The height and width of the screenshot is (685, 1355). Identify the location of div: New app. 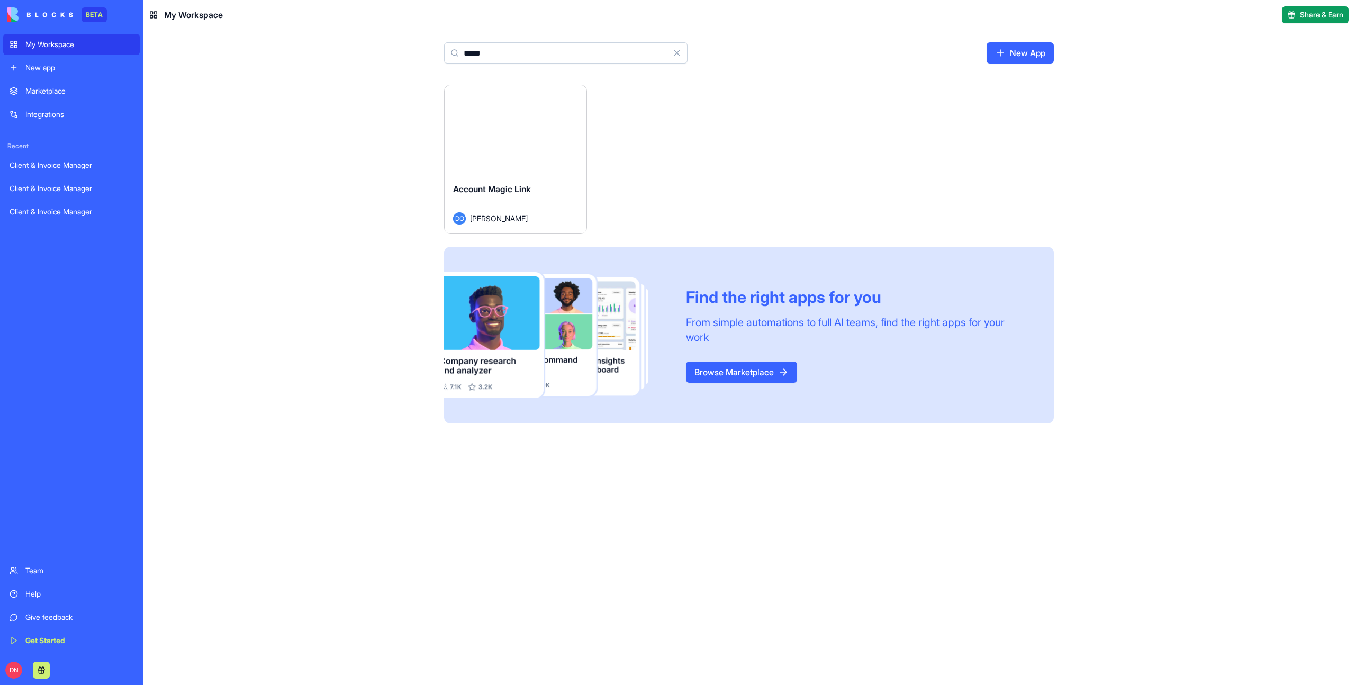
(79, 68).